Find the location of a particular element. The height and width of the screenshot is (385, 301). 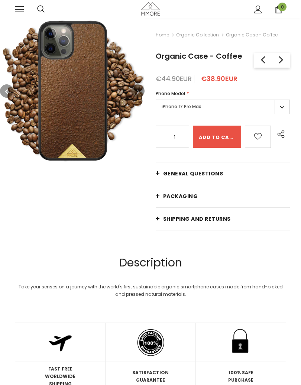

a: PACKAGING is located at coordinates (223, 196).